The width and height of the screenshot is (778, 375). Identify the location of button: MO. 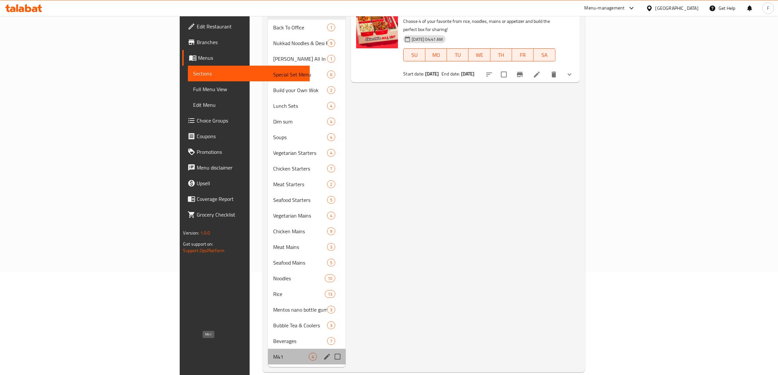
(436, 55).